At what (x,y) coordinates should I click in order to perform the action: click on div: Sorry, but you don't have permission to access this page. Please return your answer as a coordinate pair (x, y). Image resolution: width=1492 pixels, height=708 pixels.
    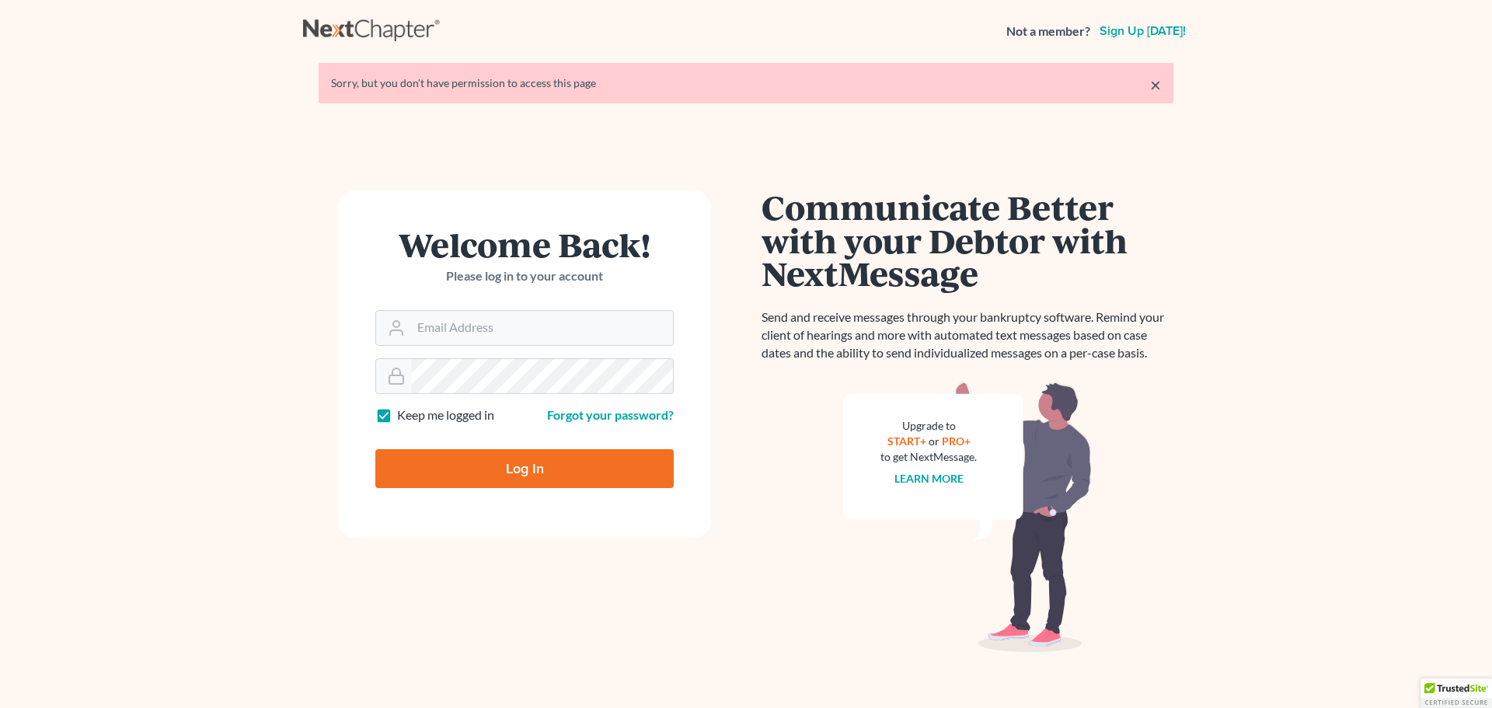
    Looking at the image, I should click on (746, 83).